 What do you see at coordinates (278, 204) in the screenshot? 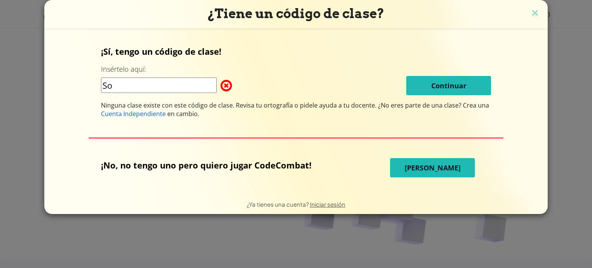
I see `font: ¿Ya tienes una cuenta?` at bounding box center [278, 204].